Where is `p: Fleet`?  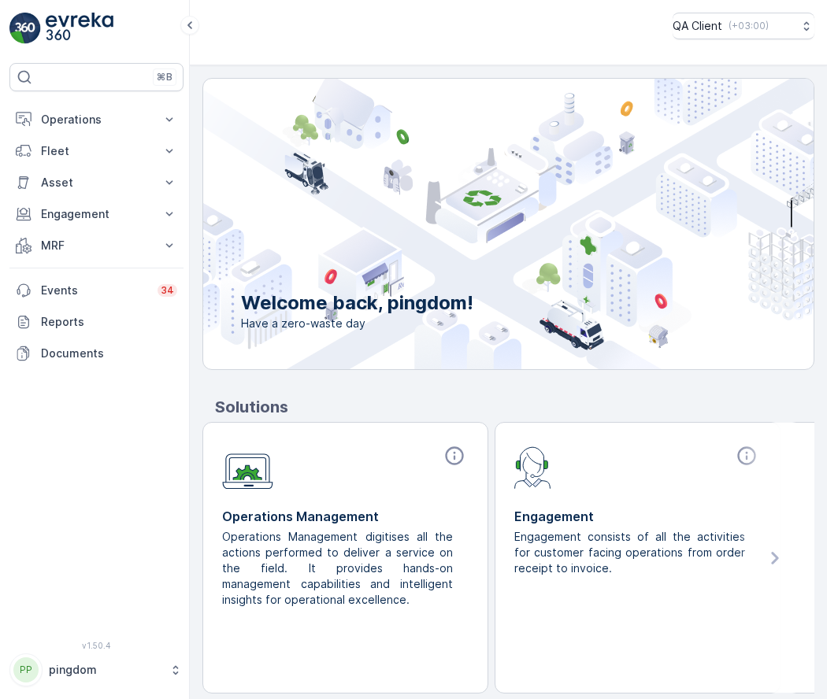 p: Fleet is located at coordinates (96, 151).